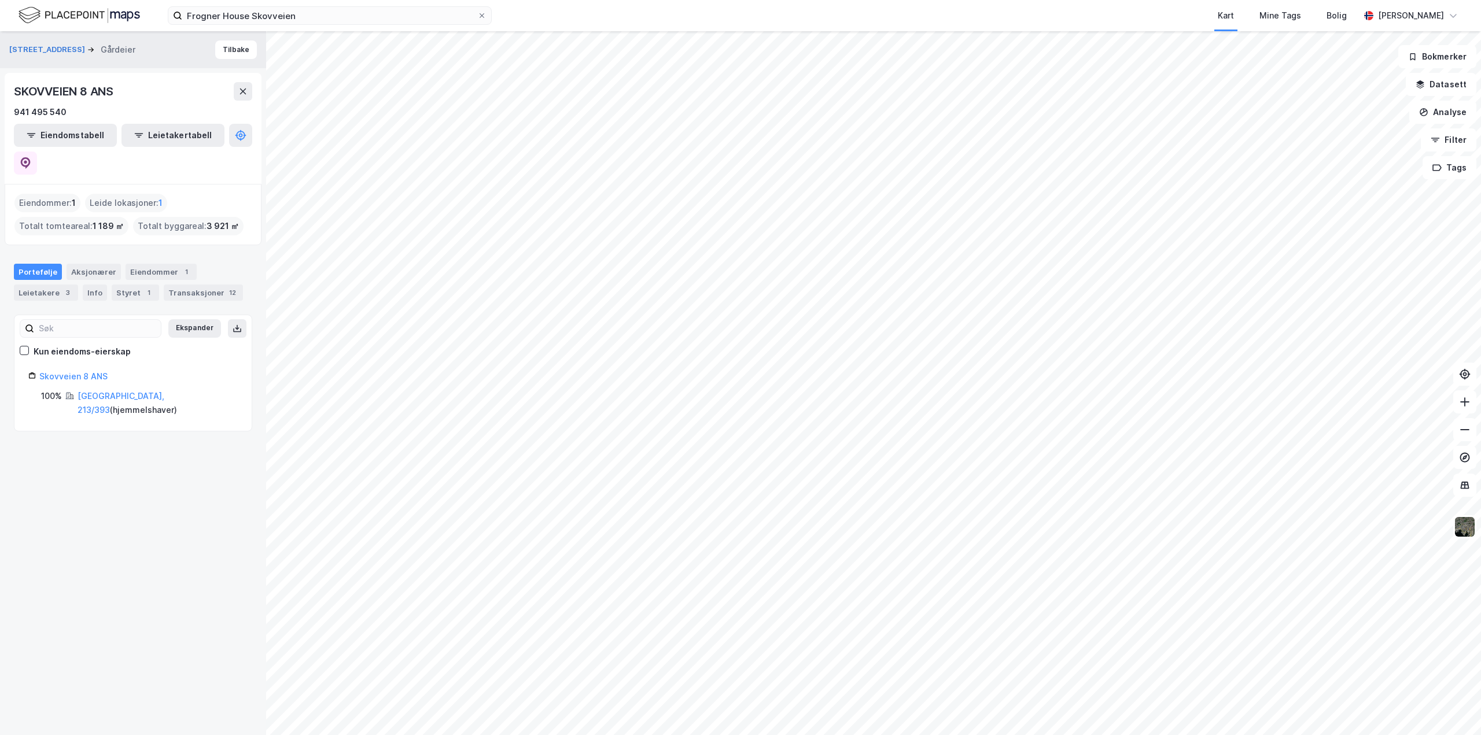  What do you see at coordinates (236, 50) in the screenshot?
I see `button: Tilbake` at bounding box center [236, 50].